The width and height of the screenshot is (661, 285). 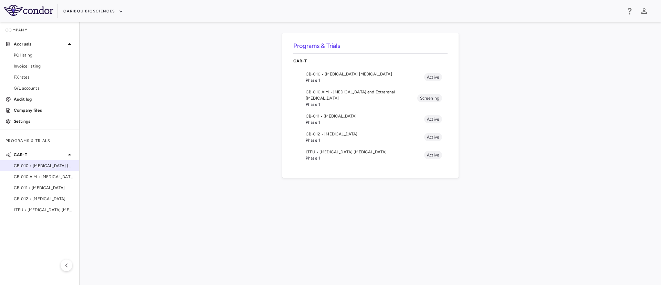 I want to click on span: FX rates, so click(x=44, y=77).